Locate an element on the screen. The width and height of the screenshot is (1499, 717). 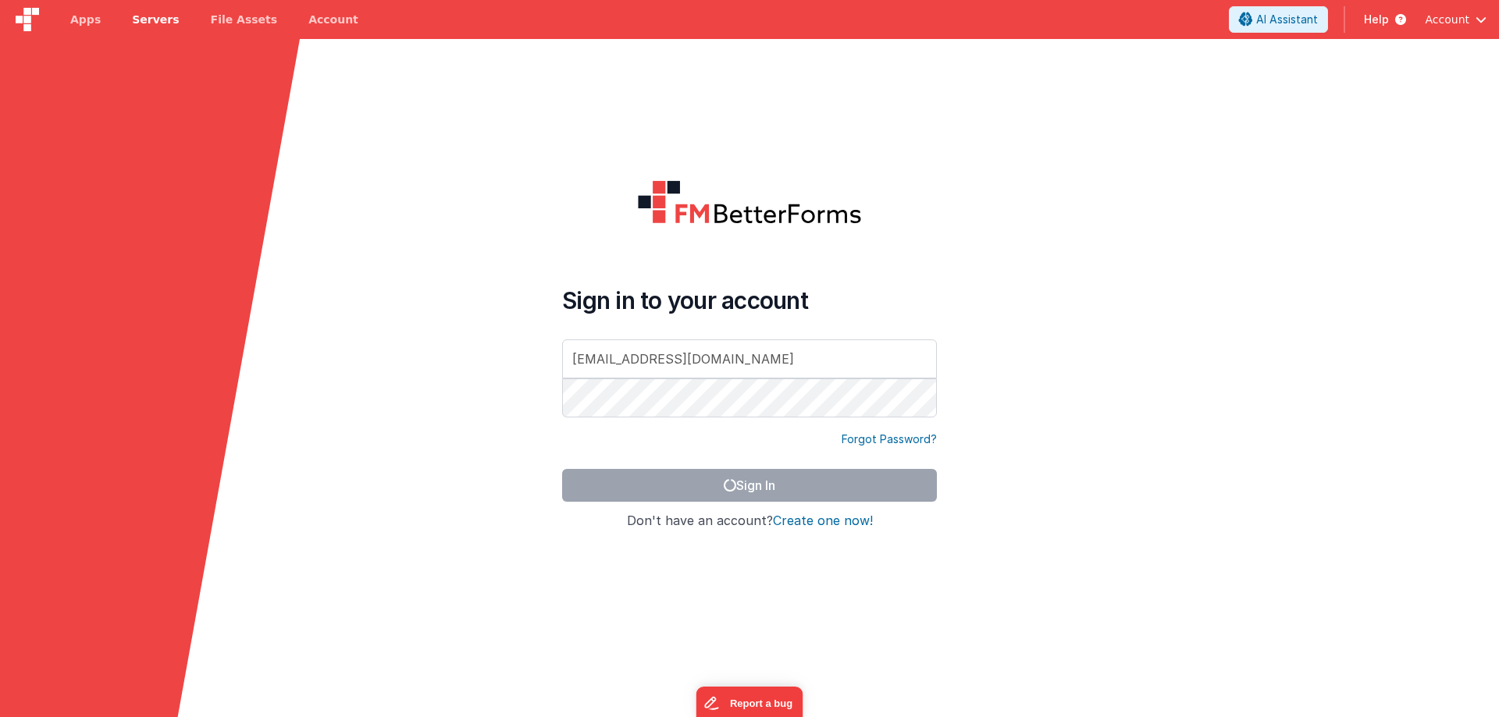
button: AI Assistant is located at coordinates (1278, 20).